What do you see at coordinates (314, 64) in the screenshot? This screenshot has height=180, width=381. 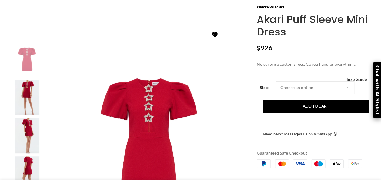 I see `p: No surprise customs fees. Coveti handles everything.` at bounding box center [314, 64].